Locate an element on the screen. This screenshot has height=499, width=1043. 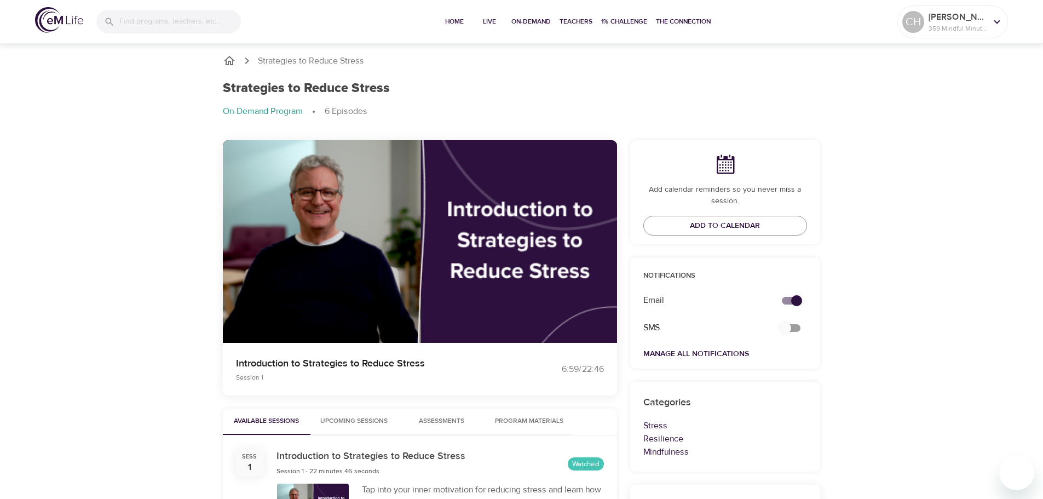
p: Notifications is located at coordinates (725, 276).